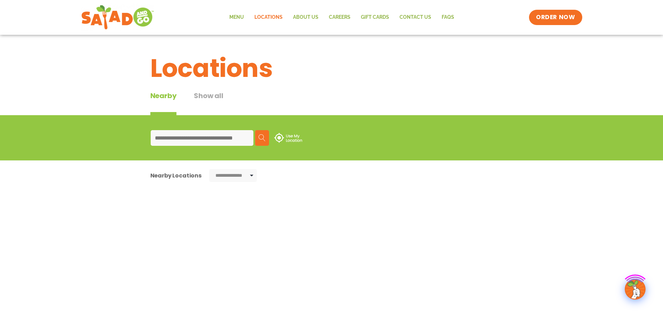 This screenshot has height=317, width=663. I want to click on a: Menu, so click(237, 17).